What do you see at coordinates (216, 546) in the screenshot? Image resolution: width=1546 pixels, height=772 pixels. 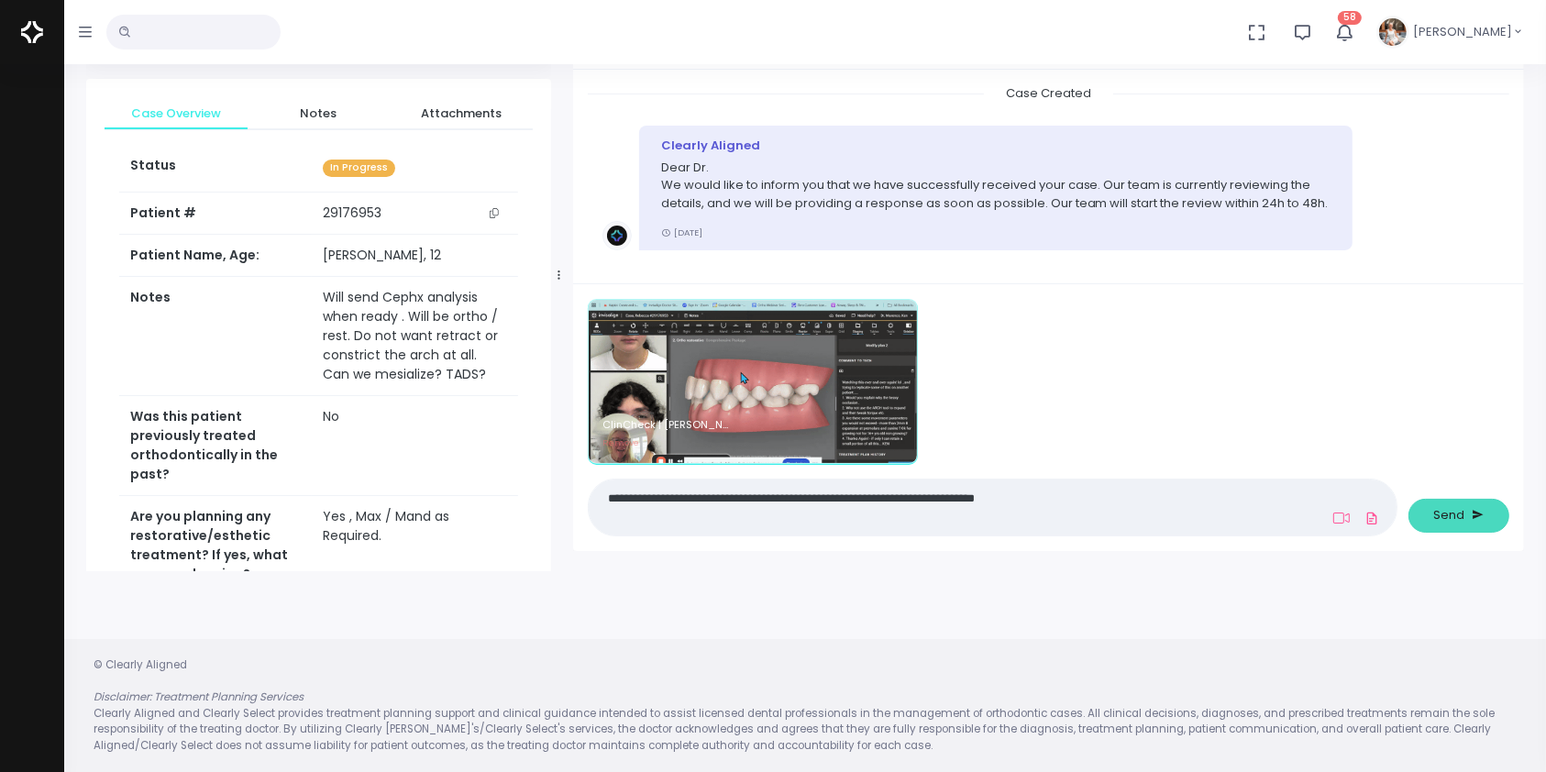 I see `th: Are you planning any restorative/esthetic treatment? If yes, what are you planning?` at bounding box center [216, 546].